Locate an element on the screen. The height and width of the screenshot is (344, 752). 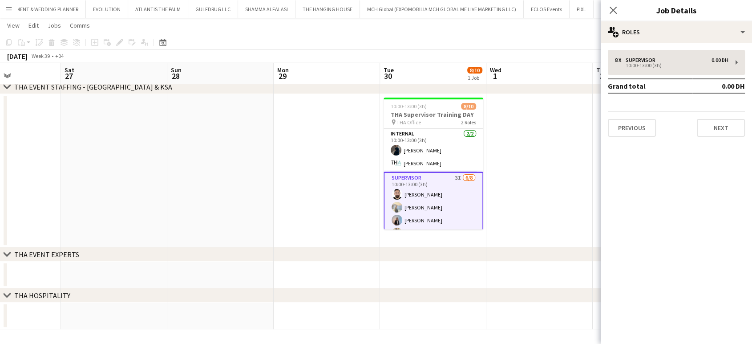
span: 29 is located at coordinates (282, 76).